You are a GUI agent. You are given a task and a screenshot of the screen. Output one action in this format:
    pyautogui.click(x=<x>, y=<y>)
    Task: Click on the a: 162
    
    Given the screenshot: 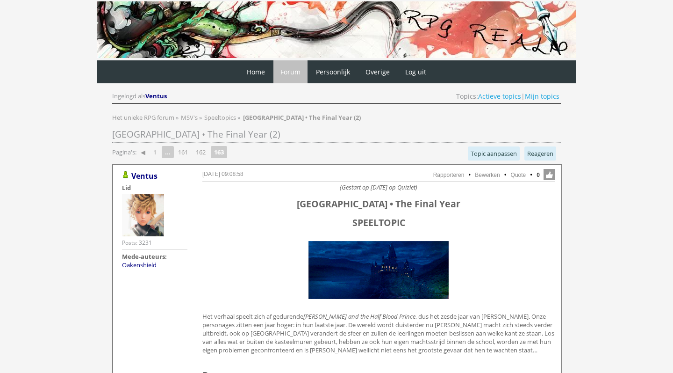 What is the action you would take?
    pyautogui.click(x=201, y=152)
    